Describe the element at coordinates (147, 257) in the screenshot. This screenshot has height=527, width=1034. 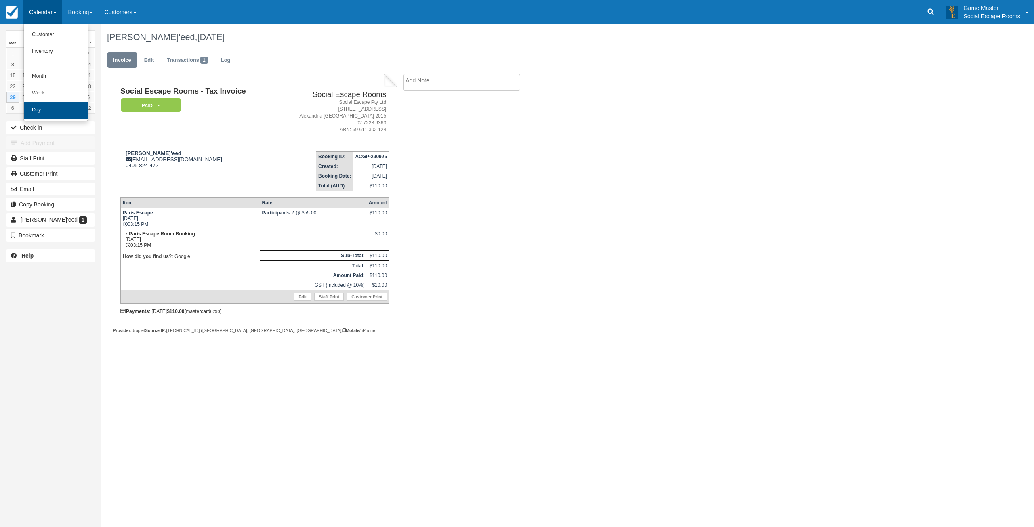
I see `strong: How did you find us?` at that location.